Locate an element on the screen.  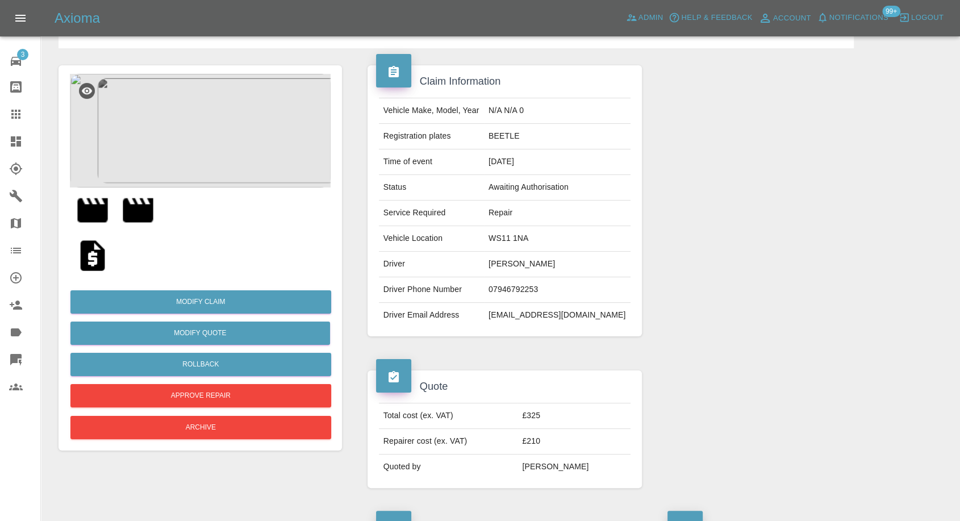
td: Vehicle Make, Model, Year is located at coordinates (431, 111).